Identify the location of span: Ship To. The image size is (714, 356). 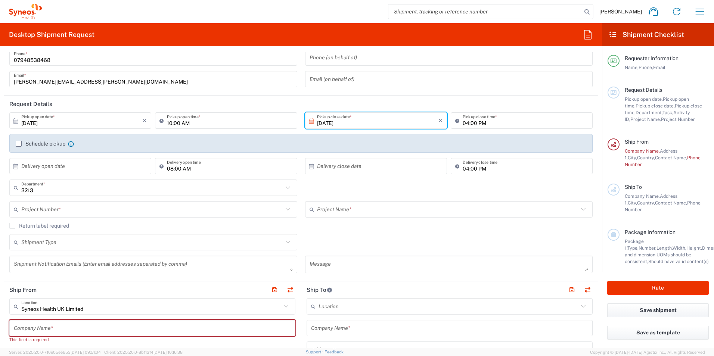
(634, 187).